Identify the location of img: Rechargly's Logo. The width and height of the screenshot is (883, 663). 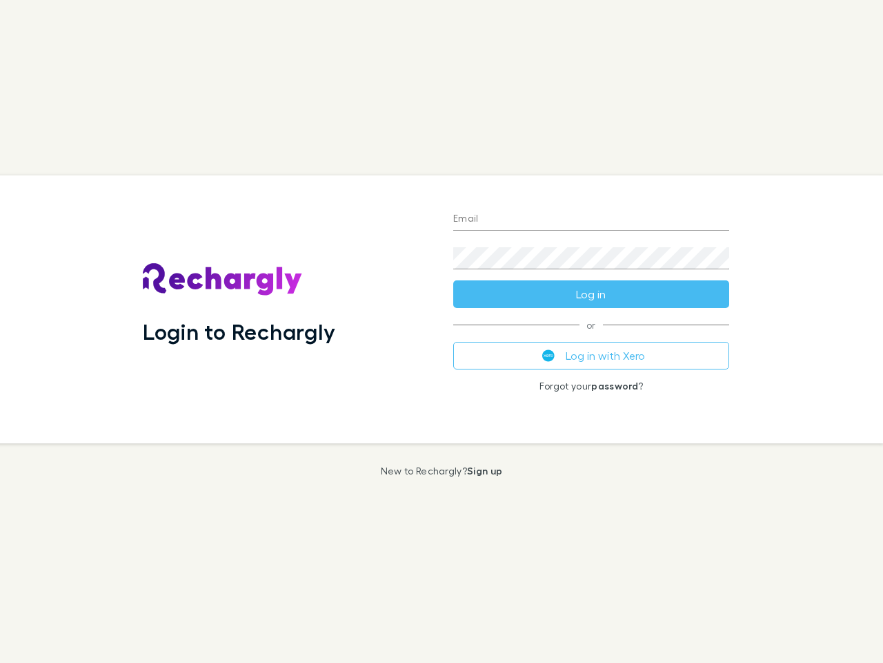
(223, 279).